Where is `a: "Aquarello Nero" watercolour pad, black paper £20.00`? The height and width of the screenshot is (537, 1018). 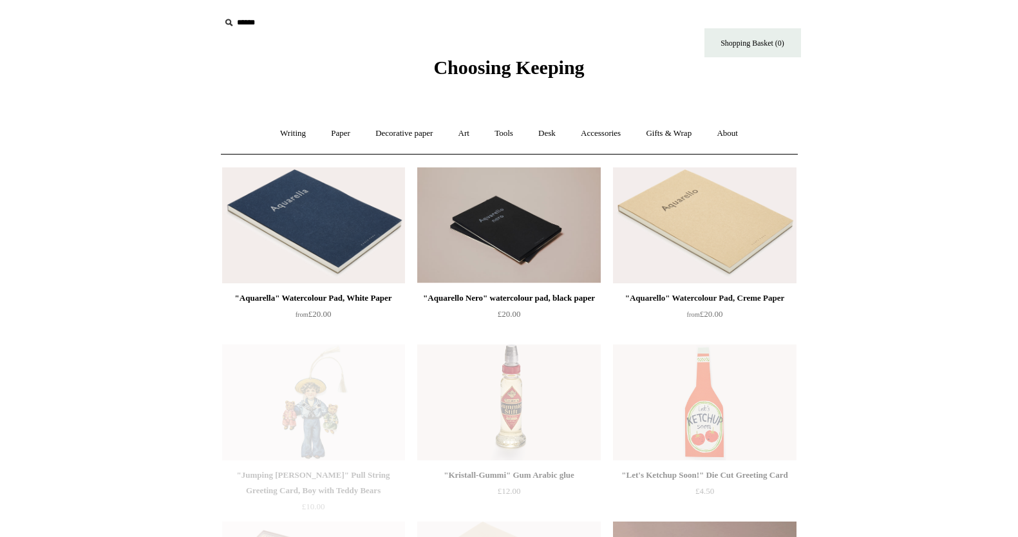 a: "Aquarello Nero" watercolour pad, black paper £20.00 is located at coordinates (509, 317).